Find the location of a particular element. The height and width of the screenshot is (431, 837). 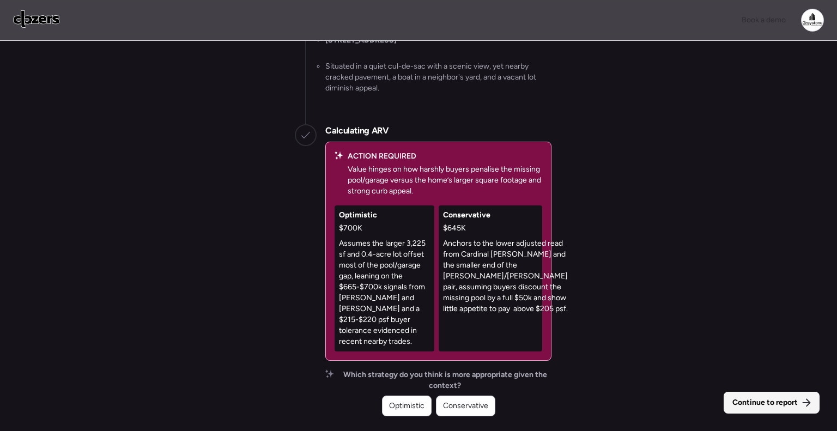

li: Situated in a quiet cul-de-sac with a scenic view, yet nearby cracked pavement, a boat in a neigh... is located at coordinates (434, 77).